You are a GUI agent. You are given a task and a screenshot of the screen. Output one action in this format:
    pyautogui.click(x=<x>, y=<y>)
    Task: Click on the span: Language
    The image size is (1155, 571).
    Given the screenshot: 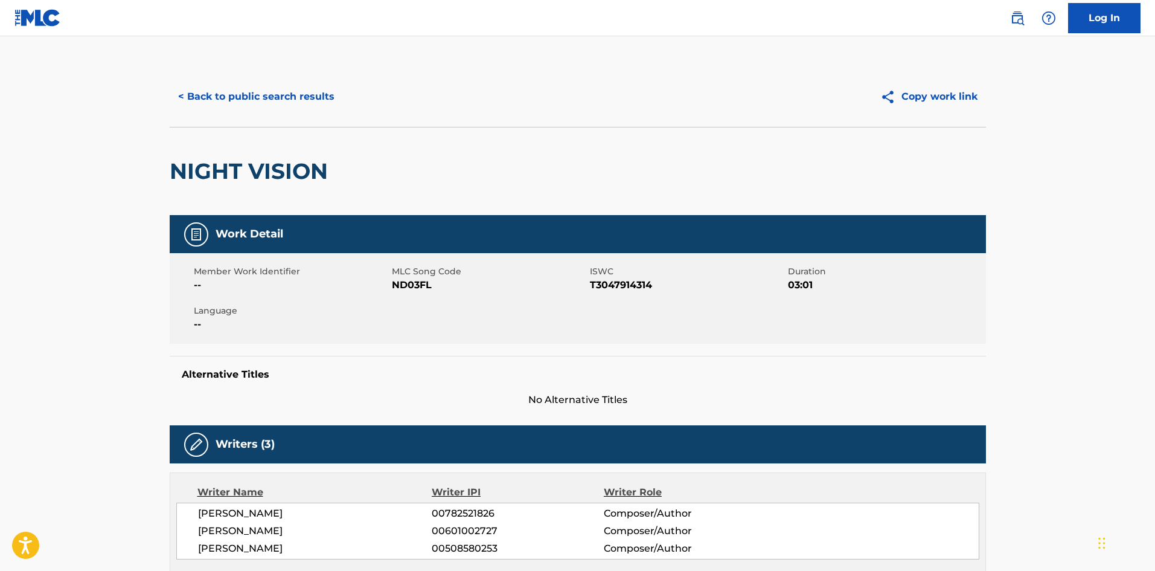 What is the action you would take?
    pyautogui.click(x=291, y=310)
    